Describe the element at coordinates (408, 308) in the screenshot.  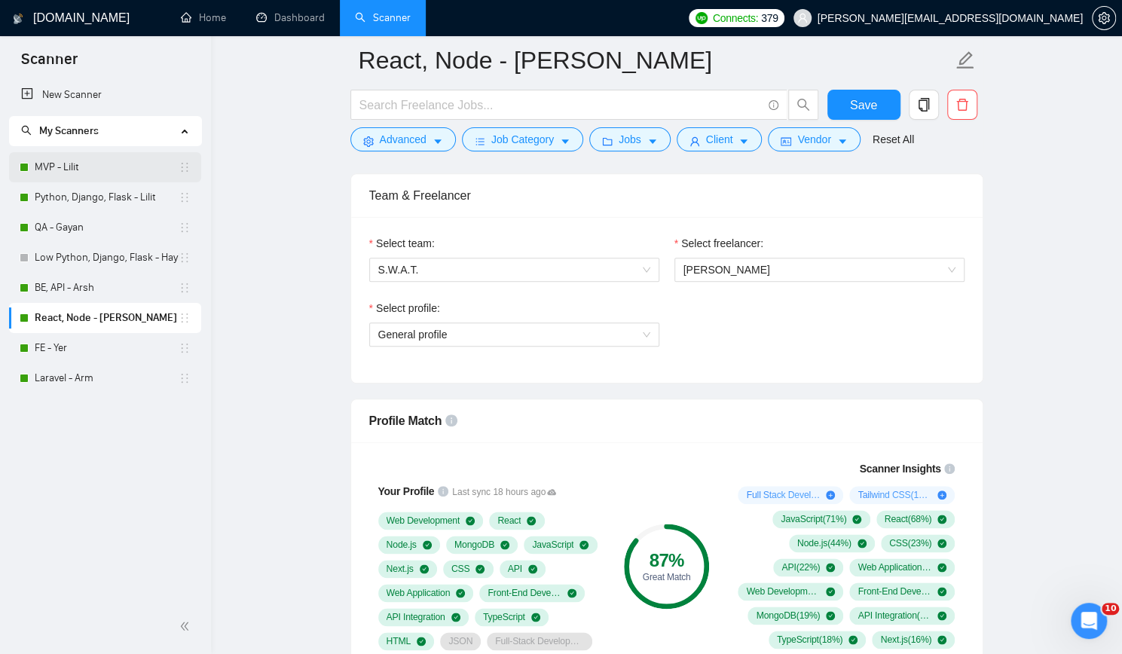
I see `span: Select profile:` at that location.